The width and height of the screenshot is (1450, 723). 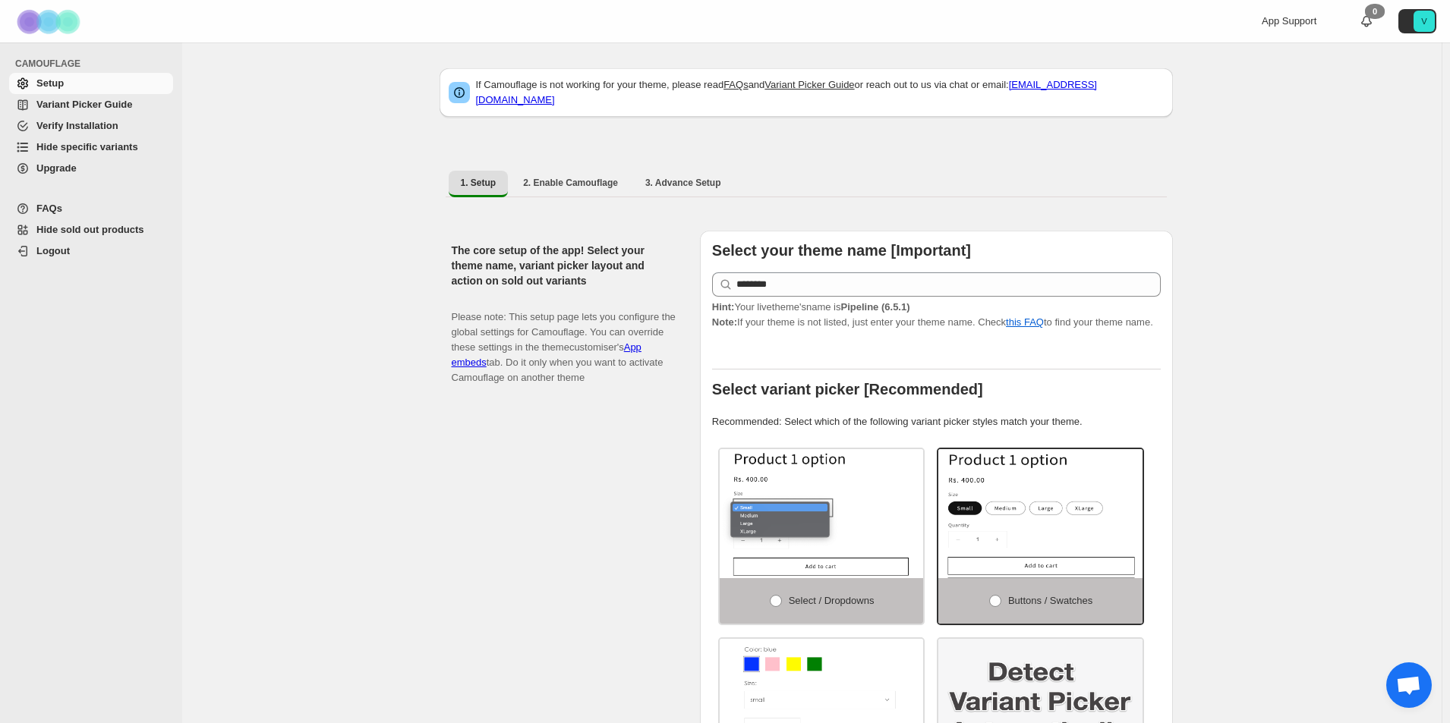 What do you see at coordinates (91, 251) in the screenshot?
I see `a: Logout` at bounding box center [91, 251].